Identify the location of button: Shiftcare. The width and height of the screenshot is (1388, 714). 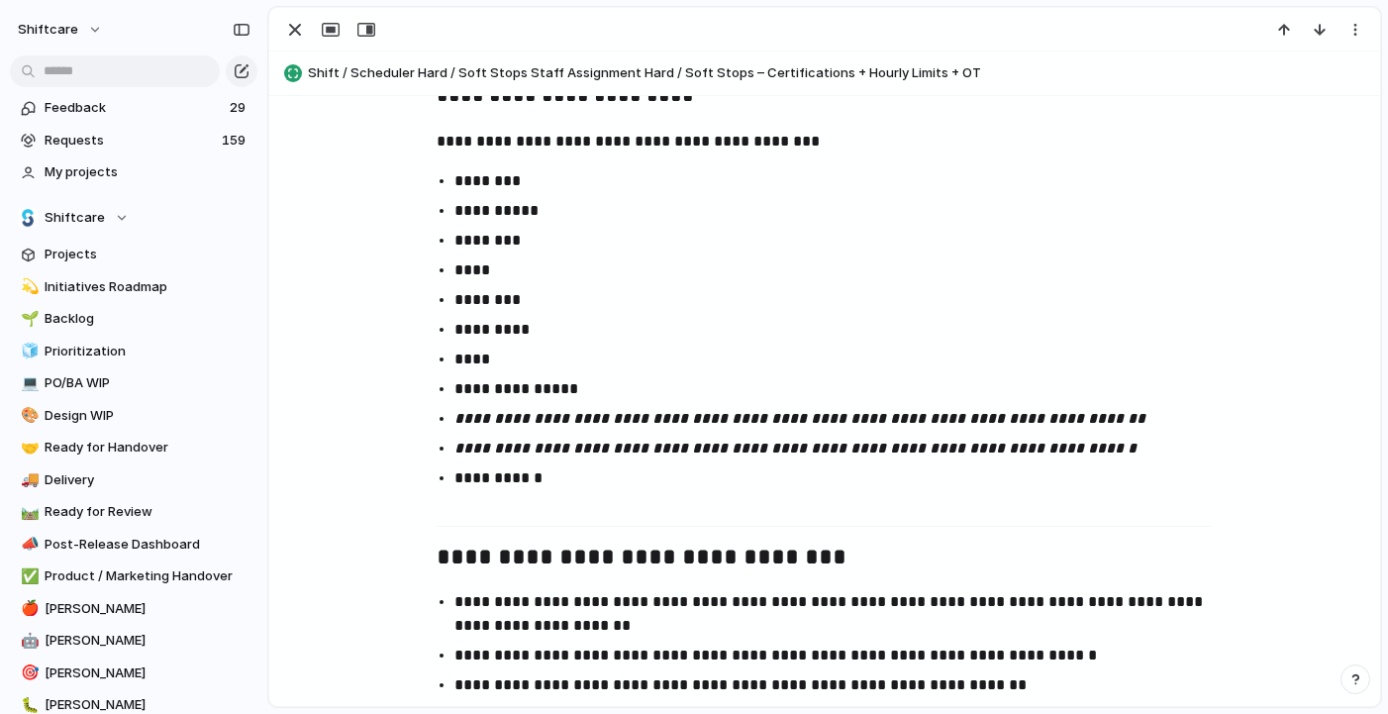
(134, 218).